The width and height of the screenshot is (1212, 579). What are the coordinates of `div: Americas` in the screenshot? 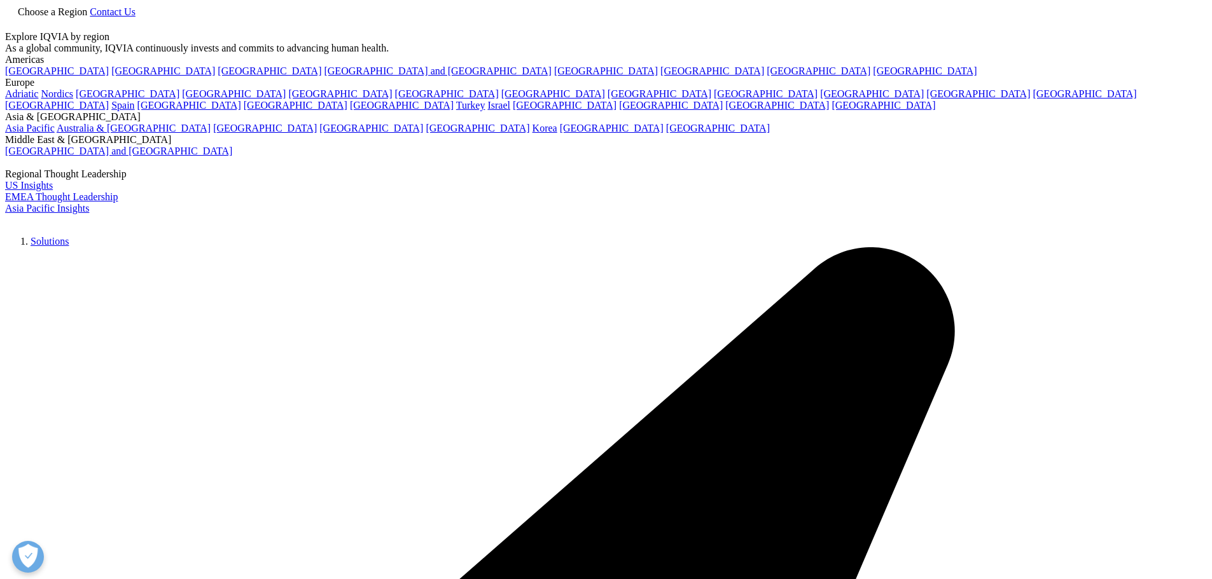 It's located at (605, 60).